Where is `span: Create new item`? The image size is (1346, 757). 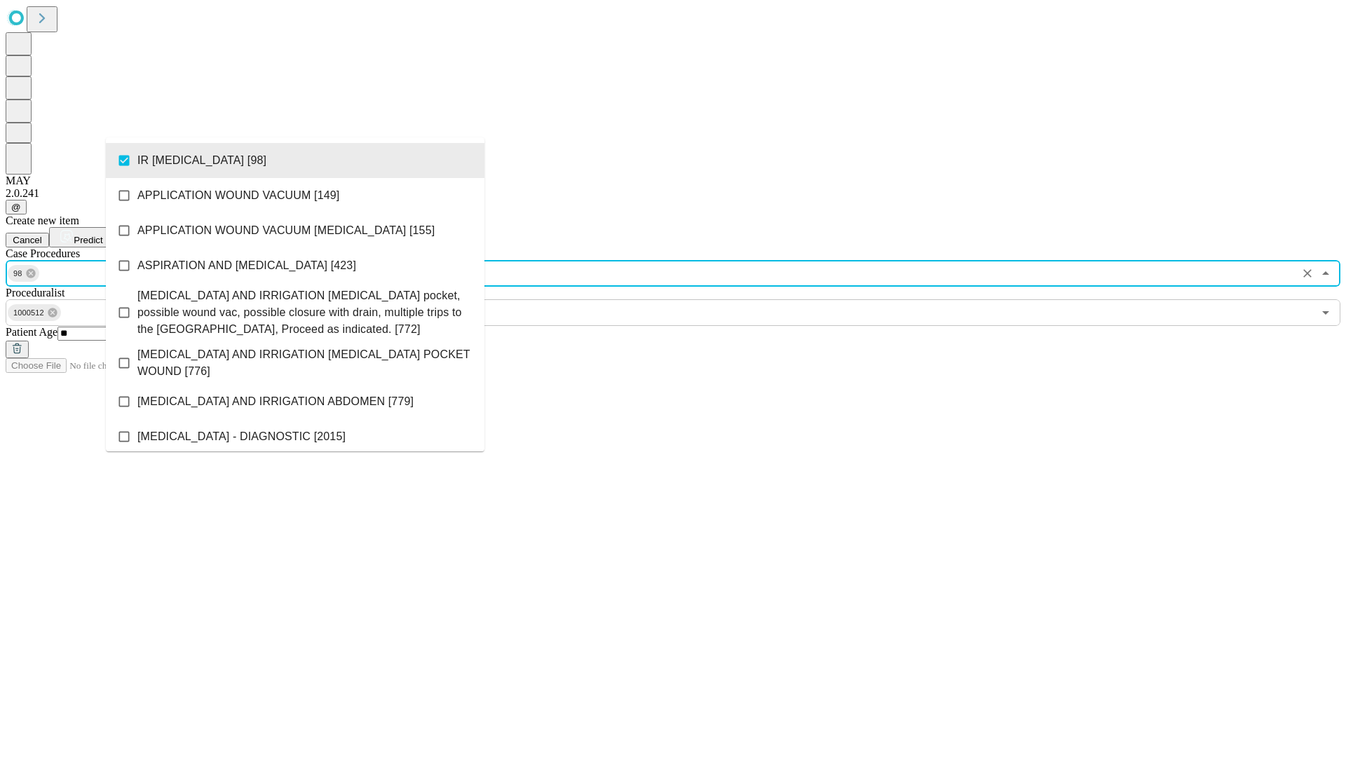
span: Create new item is located at coordinates (42, 220).